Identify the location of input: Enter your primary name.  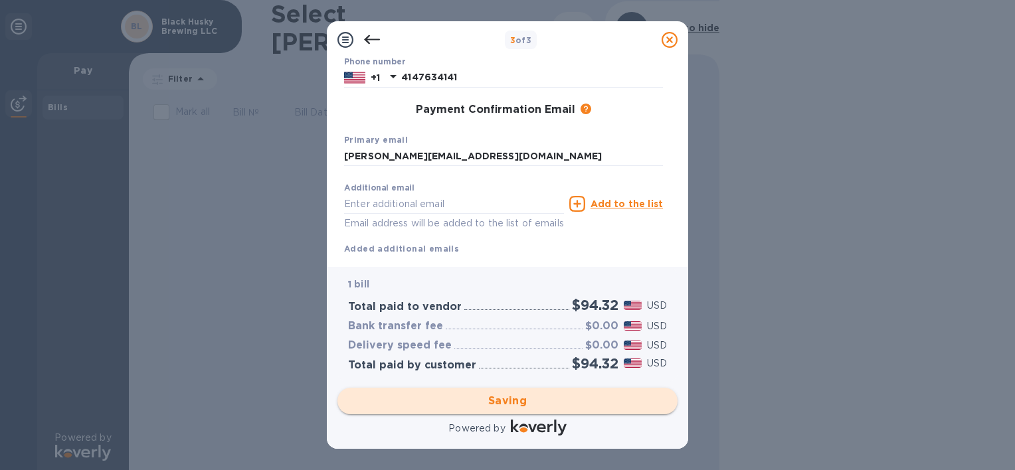
(503, 157).